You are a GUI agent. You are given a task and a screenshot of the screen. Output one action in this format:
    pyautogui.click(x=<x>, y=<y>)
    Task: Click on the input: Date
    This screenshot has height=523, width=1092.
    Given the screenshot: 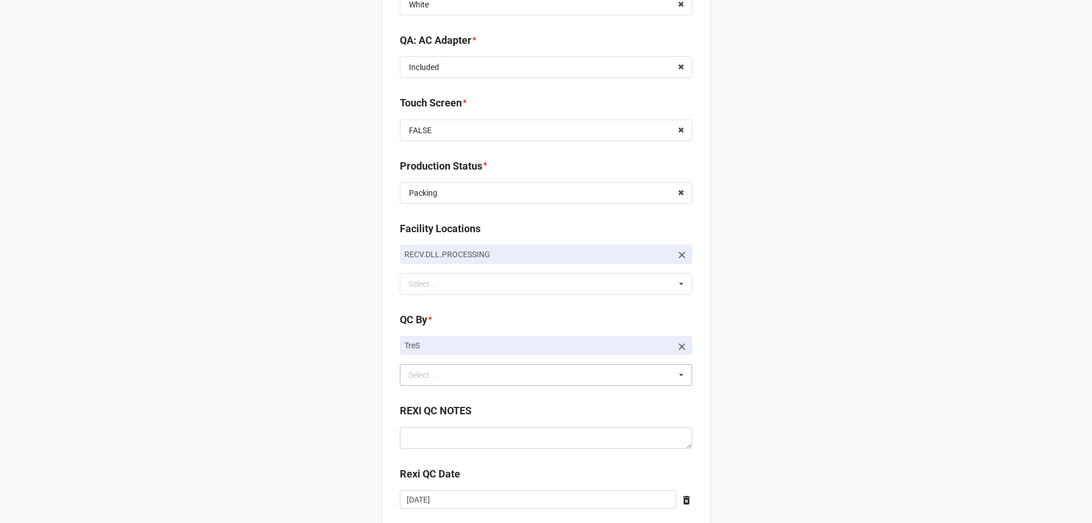 What is the action you would take?
    pyautogui.click(x=538, y=500)
    